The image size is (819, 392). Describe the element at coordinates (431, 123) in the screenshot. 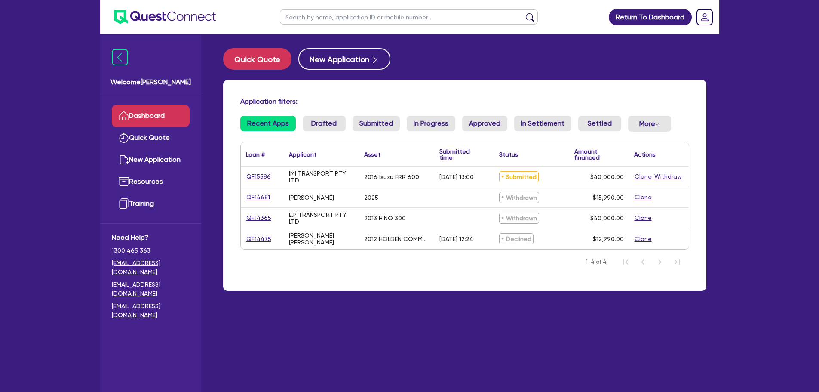

I see `a: In Progress` at that location.